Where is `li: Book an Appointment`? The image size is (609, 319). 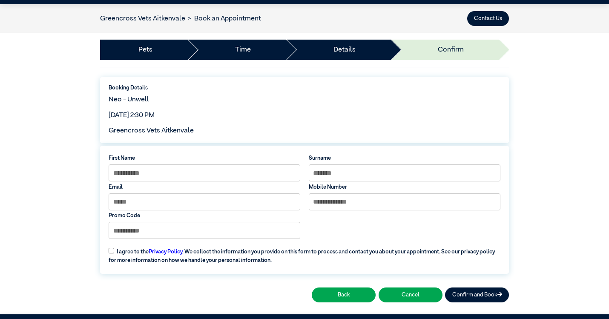
li: Book an Appointment is located at coordinates (223, 19).